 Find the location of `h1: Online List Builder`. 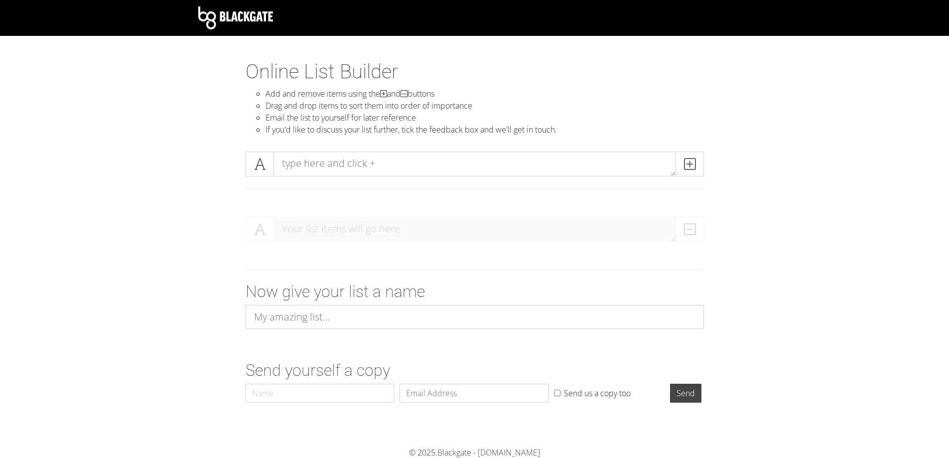

h1: Online List Builder is located at coordinates (475, 72).